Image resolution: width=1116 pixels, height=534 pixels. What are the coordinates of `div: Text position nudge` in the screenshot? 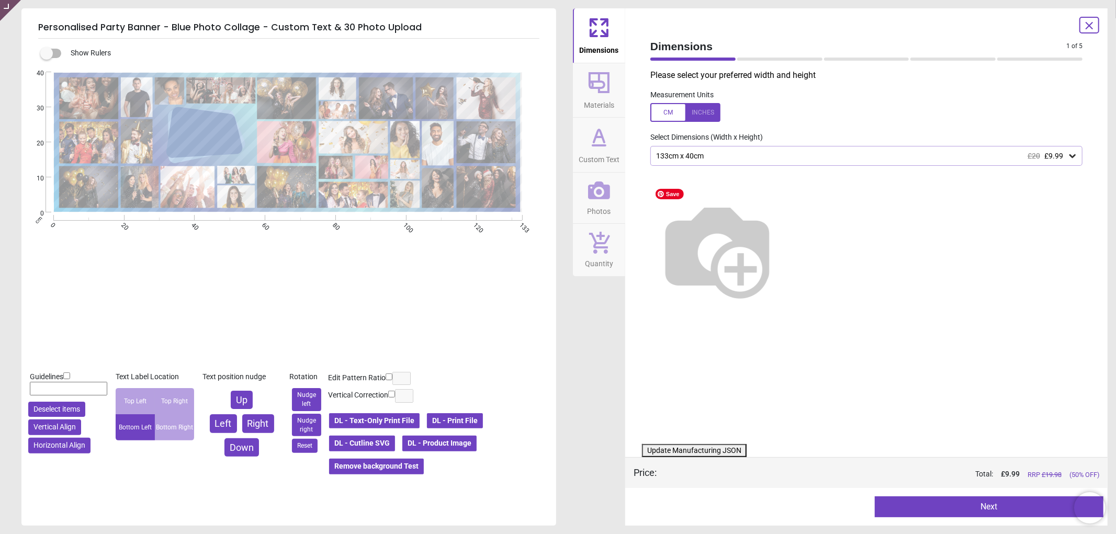 It's located at (242, 377).